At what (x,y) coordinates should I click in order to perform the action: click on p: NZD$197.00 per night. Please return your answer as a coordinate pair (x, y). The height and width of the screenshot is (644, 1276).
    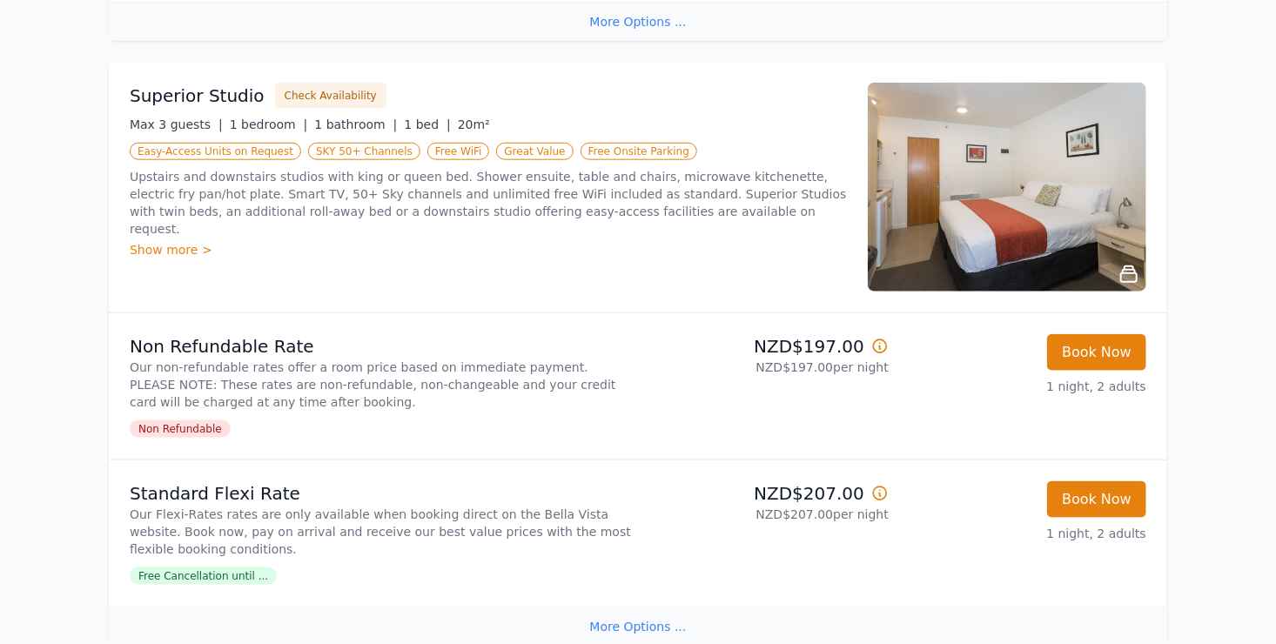
    Looking at the image, I should click on (767, 367).